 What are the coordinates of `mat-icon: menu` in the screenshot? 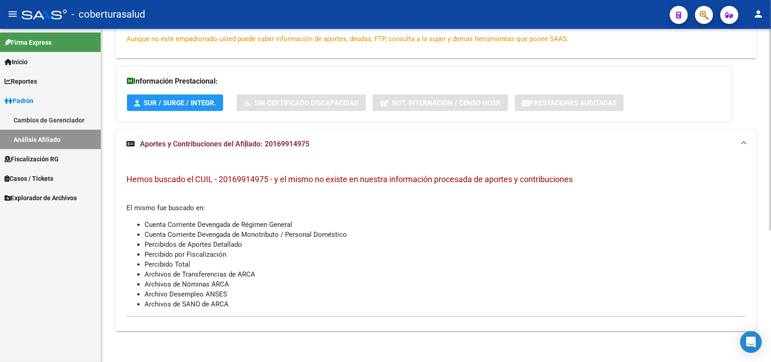 It's located at (13, 14).